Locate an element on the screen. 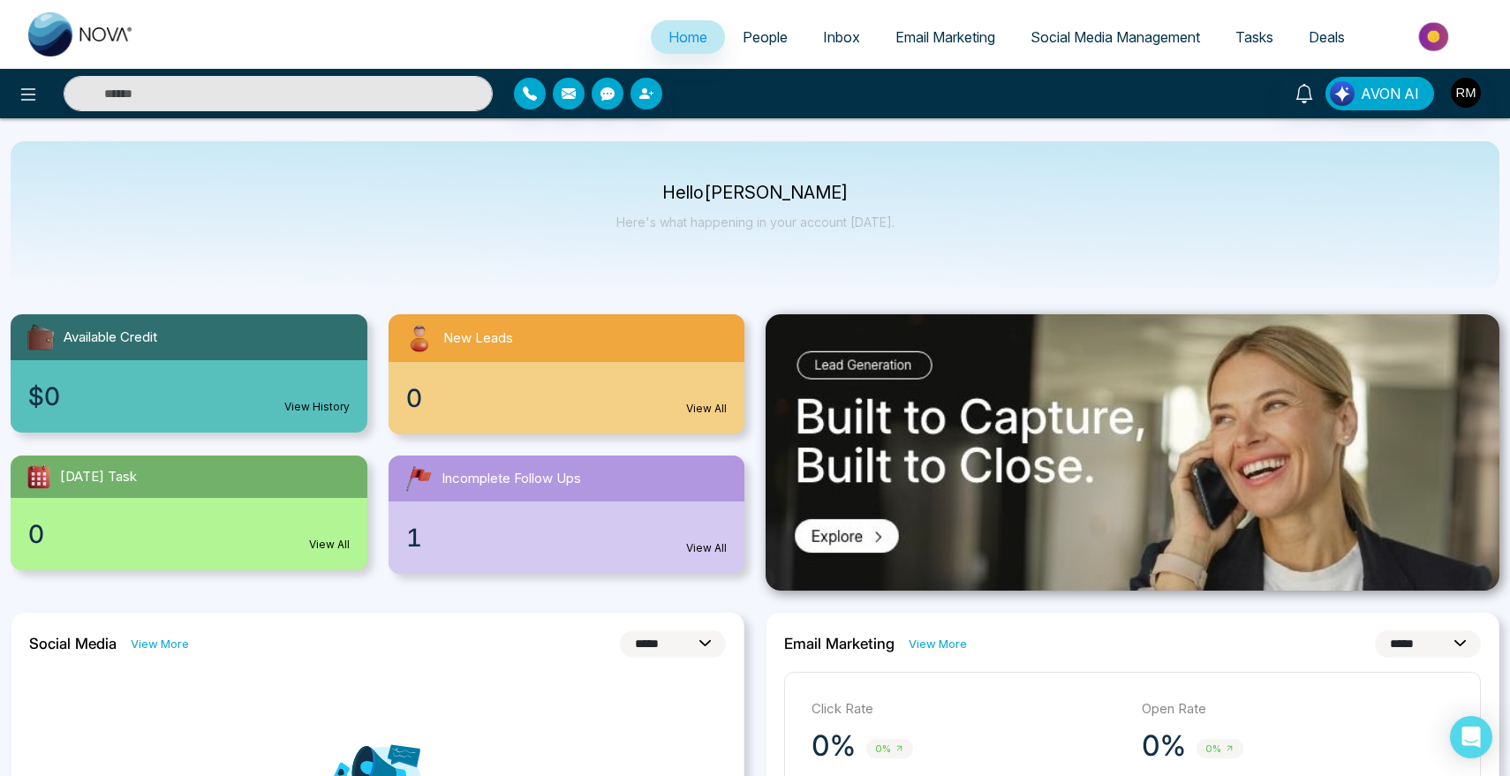 Image resolution: width=1510 pixels, height=776 pixels. a: Inbox is located at coordinates (842, 37).